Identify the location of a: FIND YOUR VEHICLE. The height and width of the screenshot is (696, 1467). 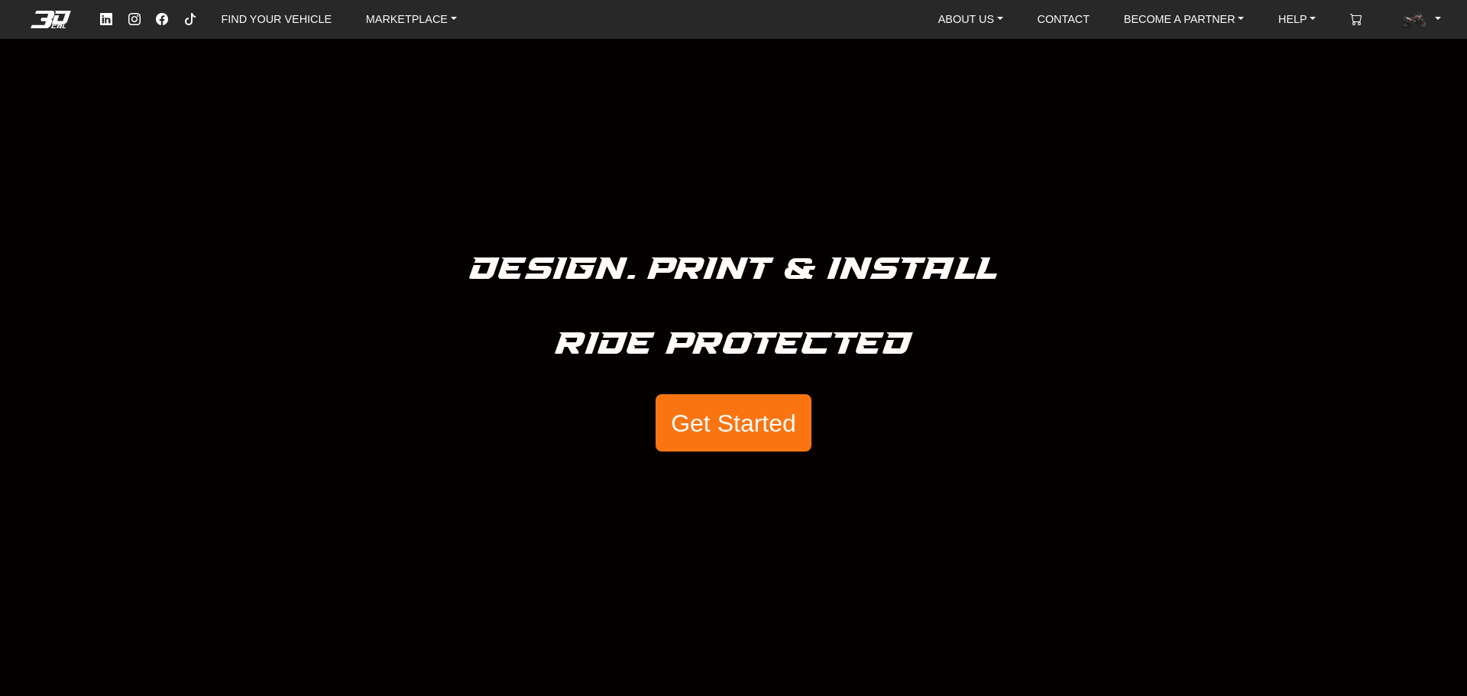
(276, 19).